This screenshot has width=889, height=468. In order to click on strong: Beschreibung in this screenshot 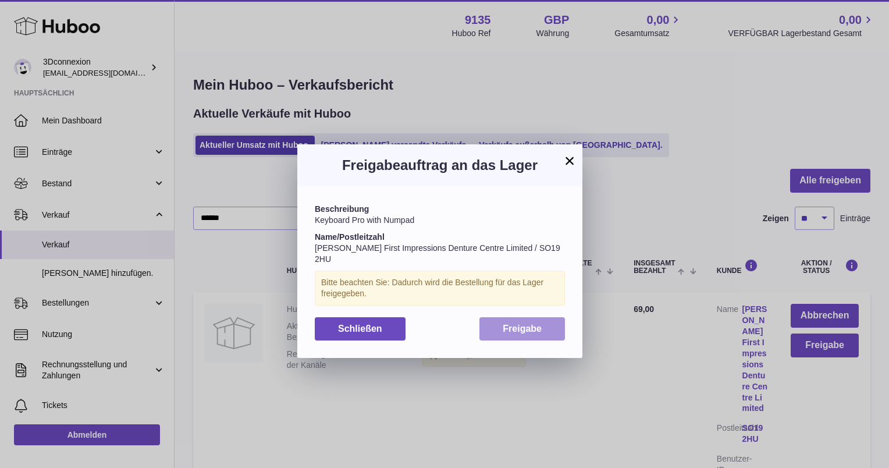, I will do `click(342, 209)`.